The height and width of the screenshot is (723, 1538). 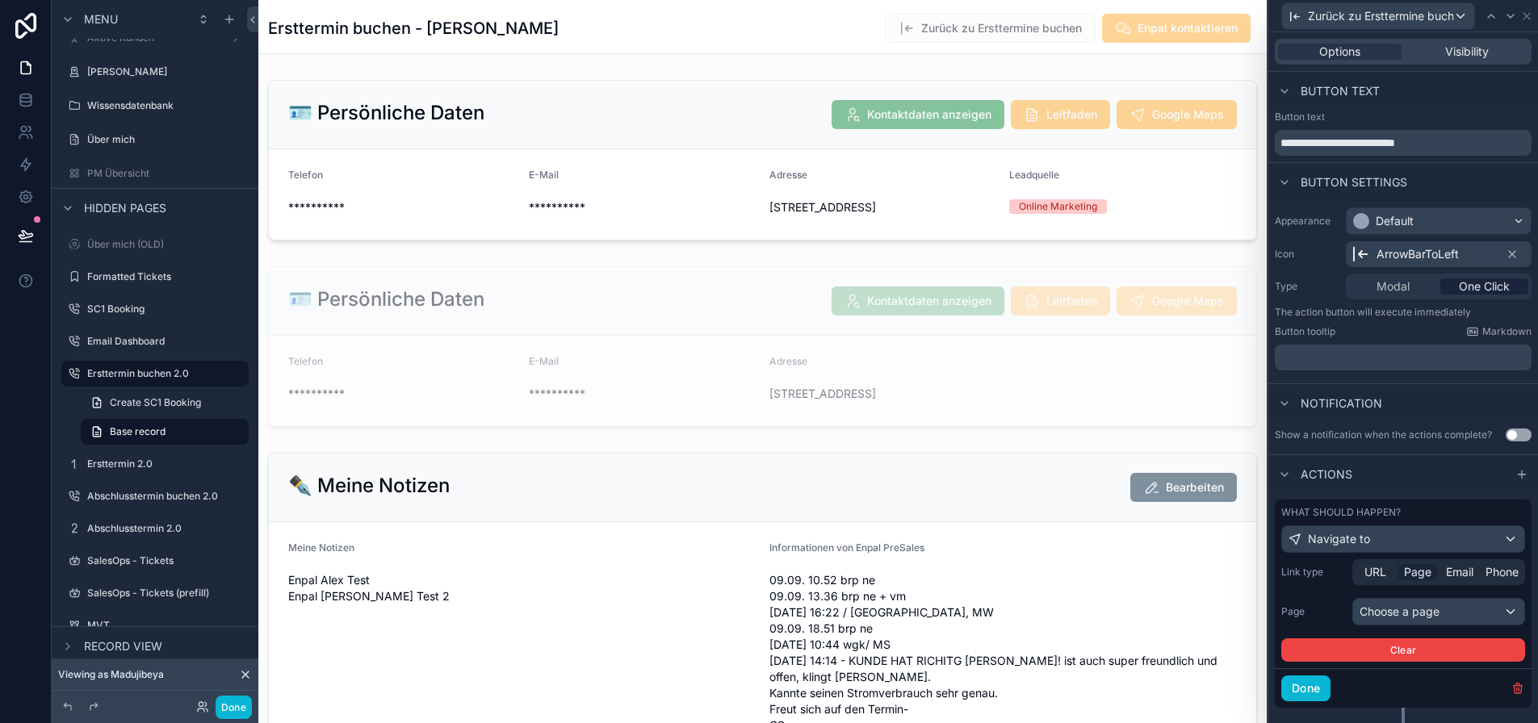 What do you see at coordinates (155, 561) in the screenshot?
I see `a: SalesOps - Tickets` at bounding box center [155, 561].